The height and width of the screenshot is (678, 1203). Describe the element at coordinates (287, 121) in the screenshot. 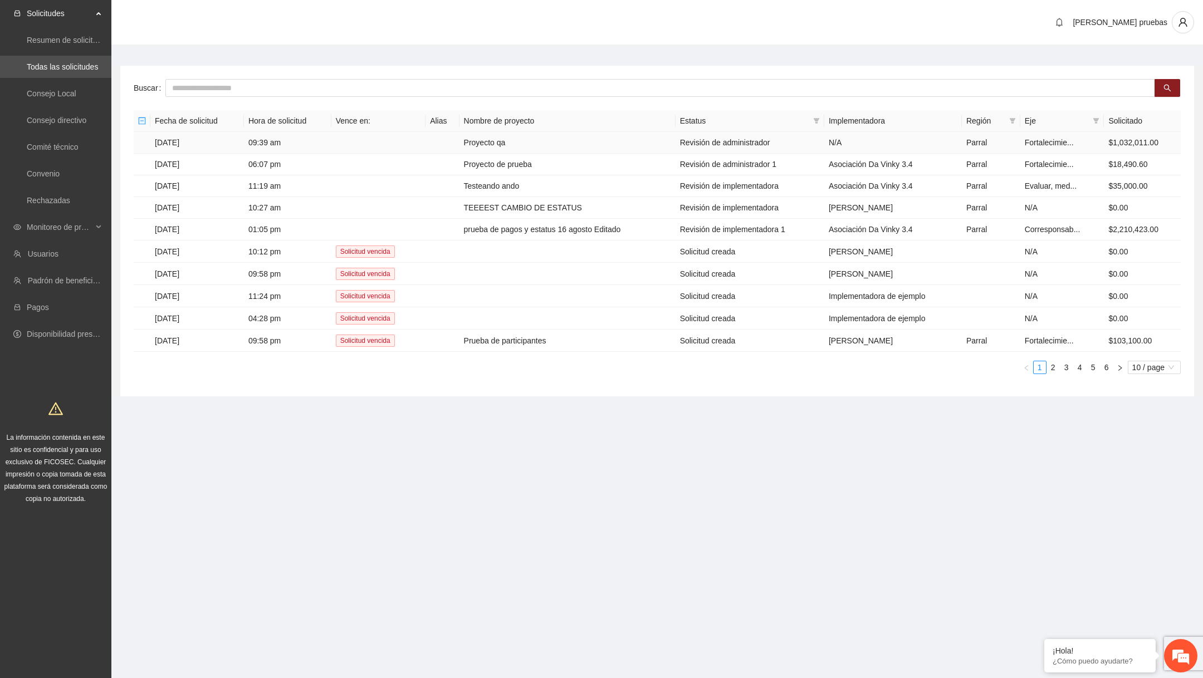

I see `th: Hora de solicitud` at that location.